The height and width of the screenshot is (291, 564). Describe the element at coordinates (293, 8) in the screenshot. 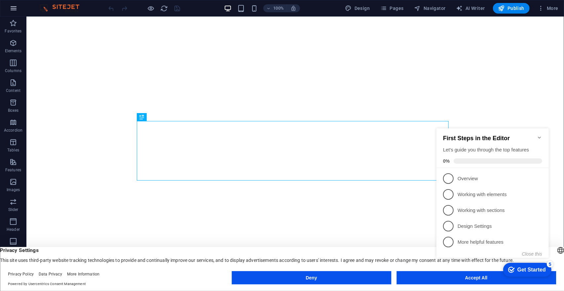

I see `i: On resize automatically adjust zoom level to fit chosen device.` at that location.